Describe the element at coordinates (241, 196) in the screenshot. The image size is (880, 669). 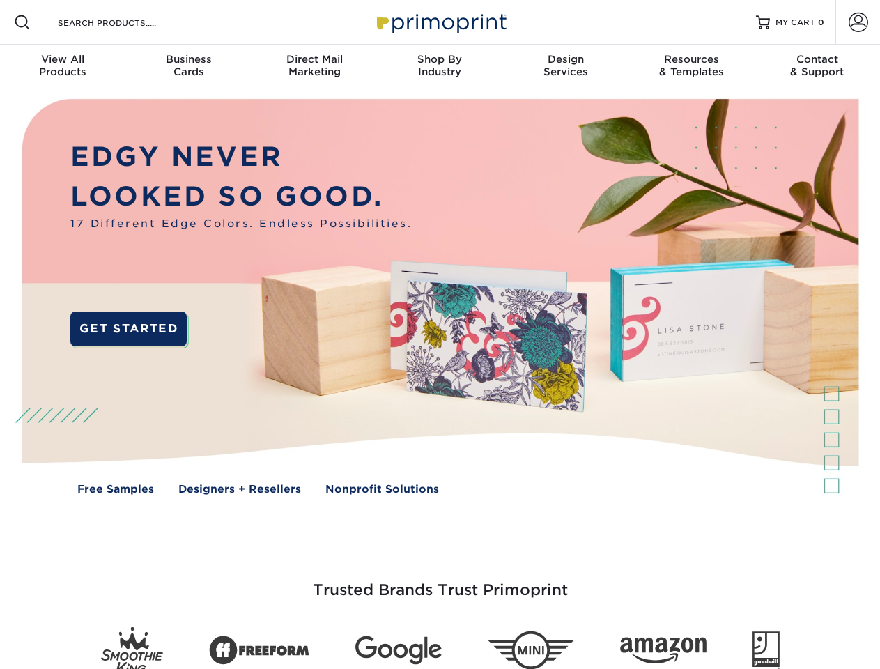
I see `p: LOOKED SO GOOD.` at that location.